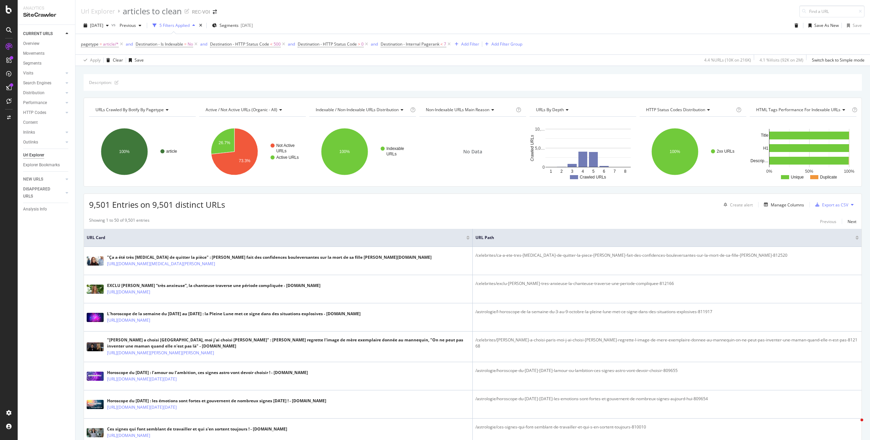 This screenshot has width=870, height=440. I want to click on text: 5,0…, so click(540, 148).